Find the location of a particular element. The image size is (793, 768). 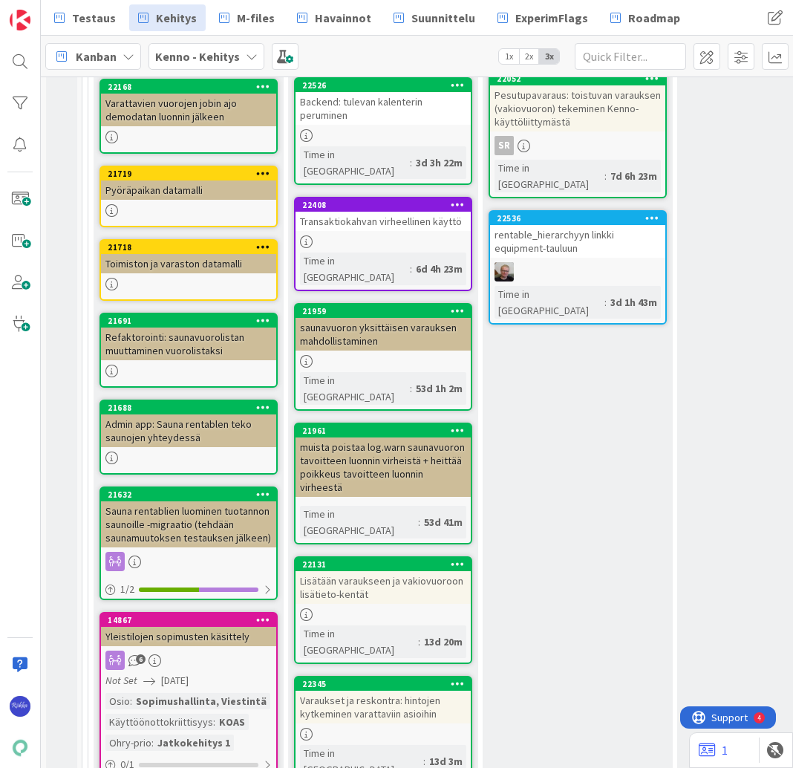

a: 21961muista poistaa log.warn saunavuoron tavoitteen luonnin virheistä + heittää poikkeus tavoitte... is located at coordinates (383, 484).